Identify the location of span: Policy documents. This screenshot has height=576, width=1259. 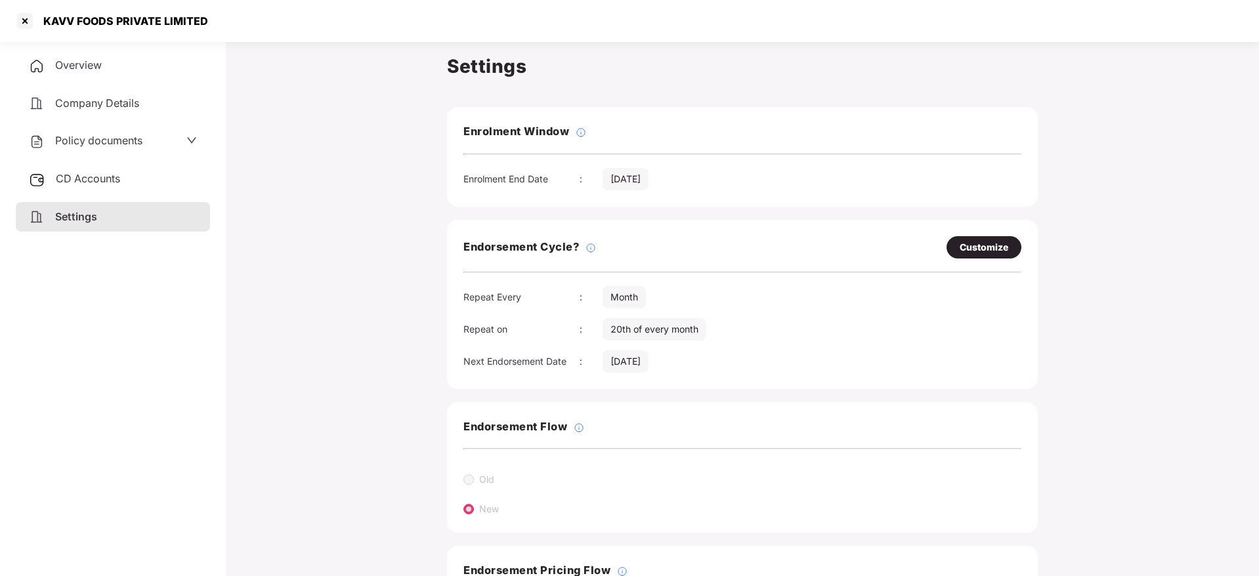
(98, 140).